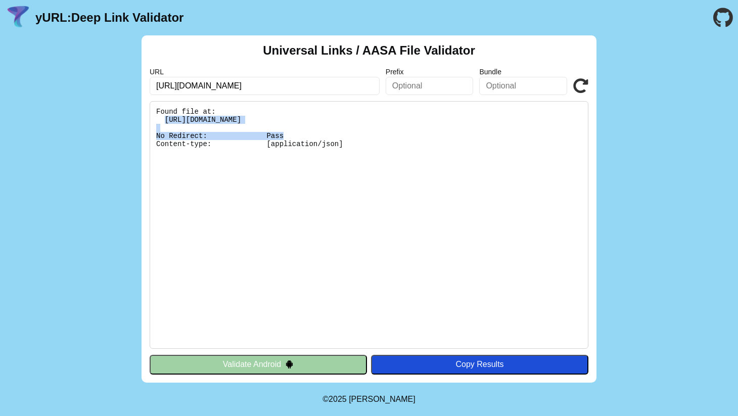  Describe the element at coordinates (429, 72) in the screenshot. I see `label: Prefix` at that location.